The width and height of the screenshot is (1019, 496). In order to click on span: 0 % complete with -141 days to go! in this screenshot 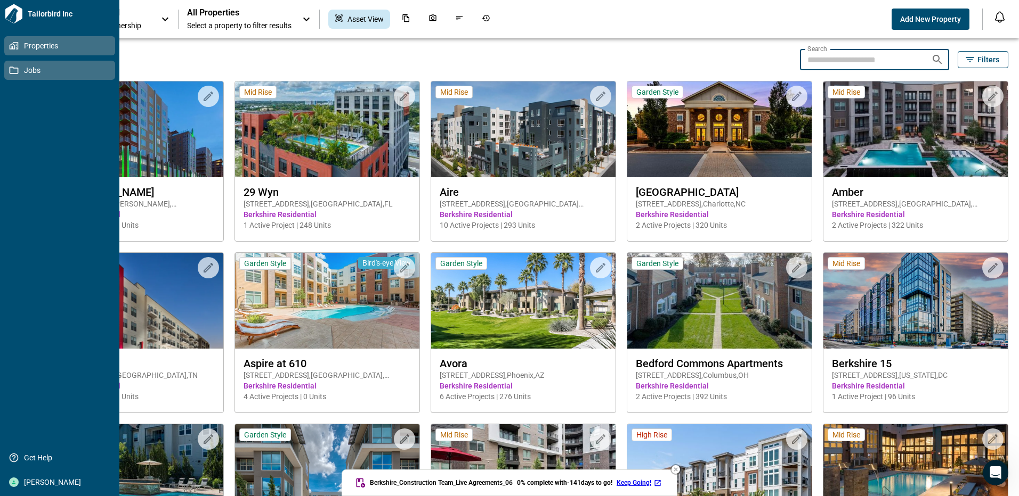, I will do `click(564, 483)`.